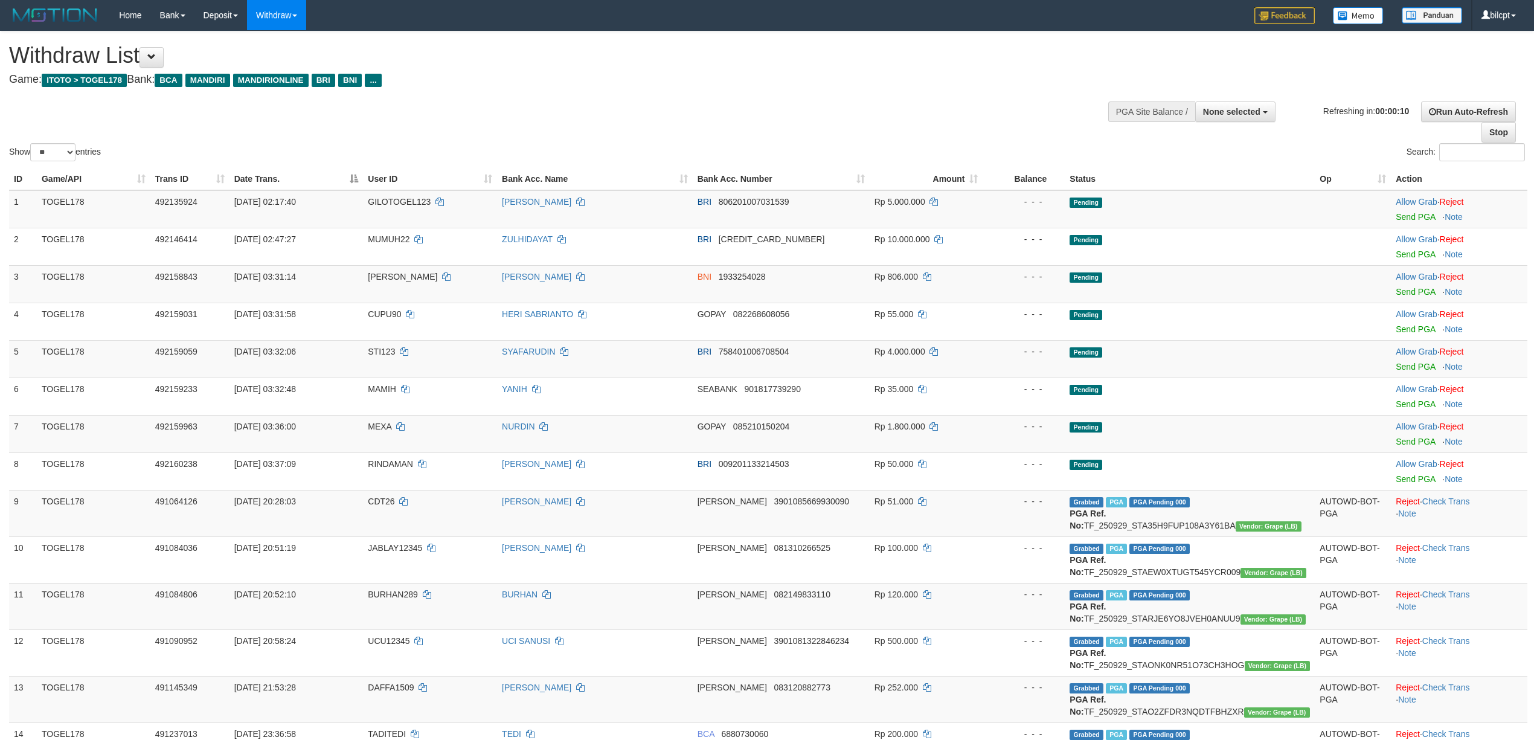  I want to click on span: Rp 100.000, so click(896, 548).